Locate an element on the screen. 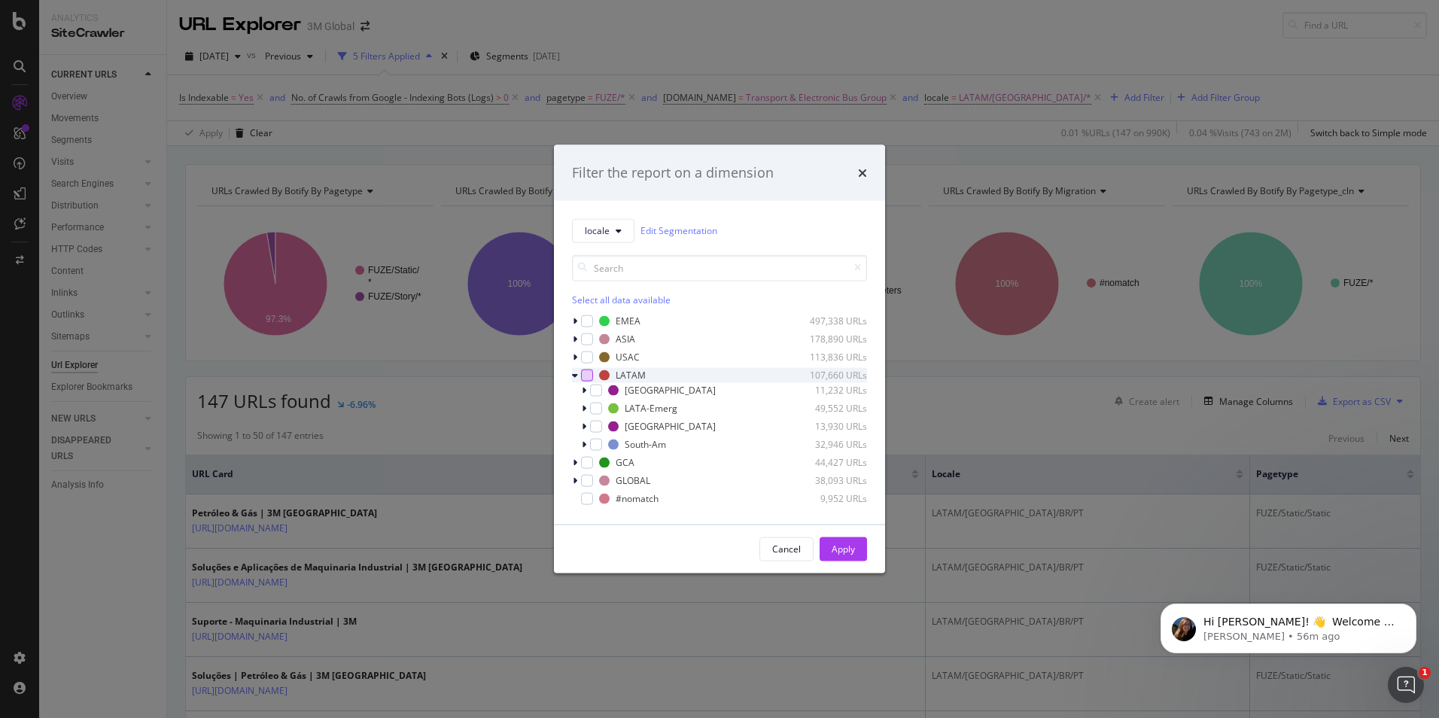 Image resolution: width=1439 pixels, height=718 pixels. img: Profile image for Laura is located at coordinates (46, 57).